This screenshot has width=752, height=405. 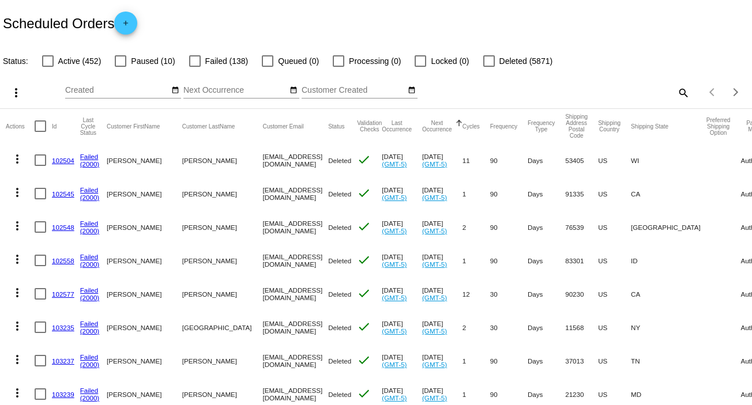 I want to click on button: Change sorting for ShippingState, so click(x=649, y=126).